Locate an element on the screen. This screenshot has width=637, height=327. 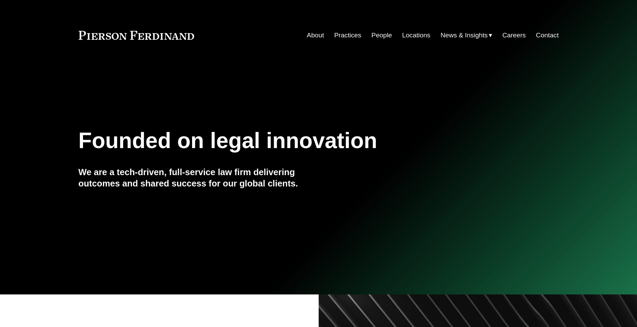
h1: Founded on legal innovation is located at coordinates (278, 141).